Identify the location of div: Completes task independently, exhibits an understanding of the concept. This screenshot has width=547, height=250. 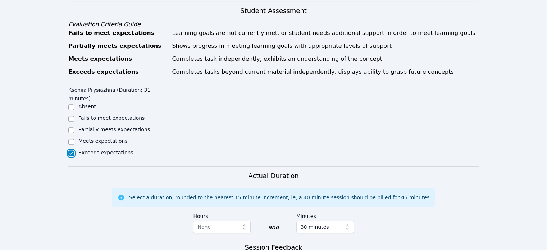
(325, 59).